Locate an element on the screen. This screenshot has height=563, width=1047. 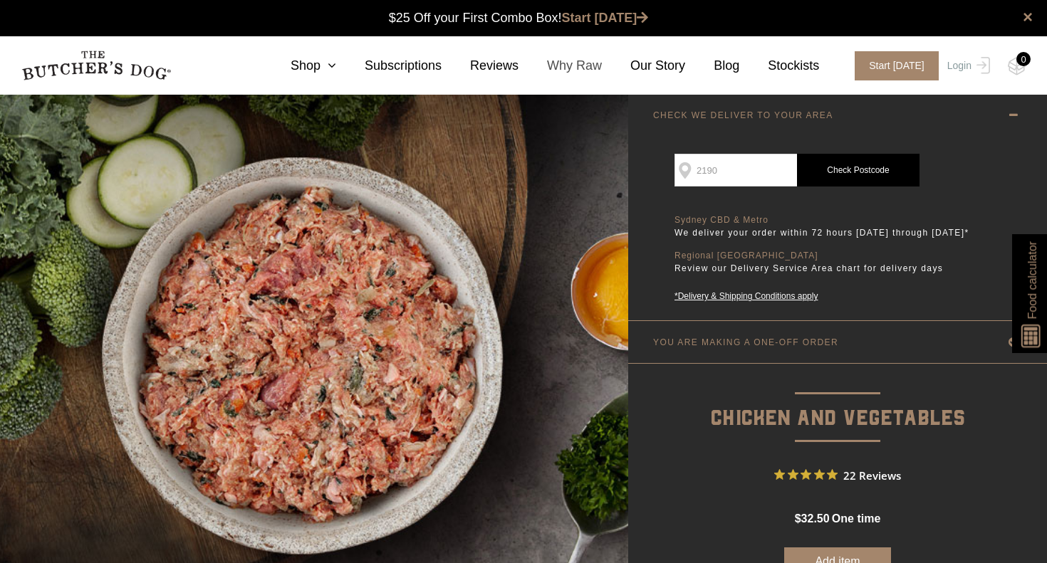
a: Shop is located at coordinates (299, 66).